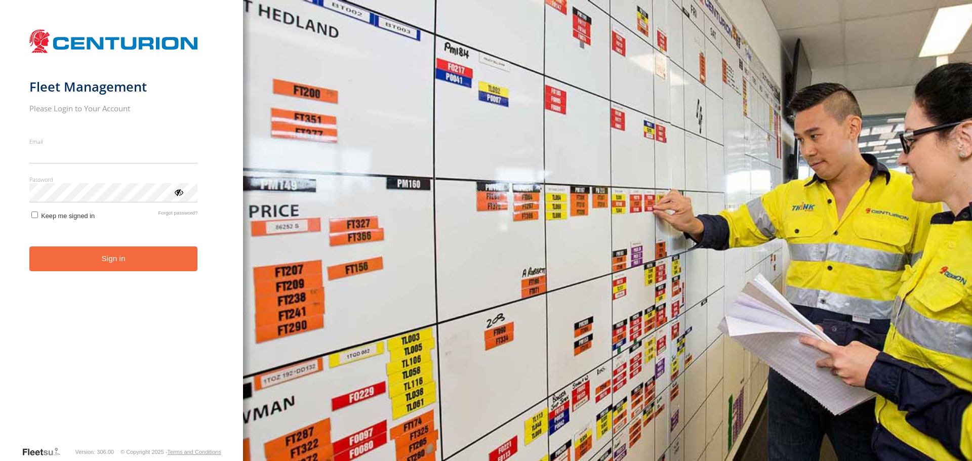 The image size is (972, 461). Describe the element at coordinates (113, 259) in the screenshot. I see `button: Sign in` at that location.